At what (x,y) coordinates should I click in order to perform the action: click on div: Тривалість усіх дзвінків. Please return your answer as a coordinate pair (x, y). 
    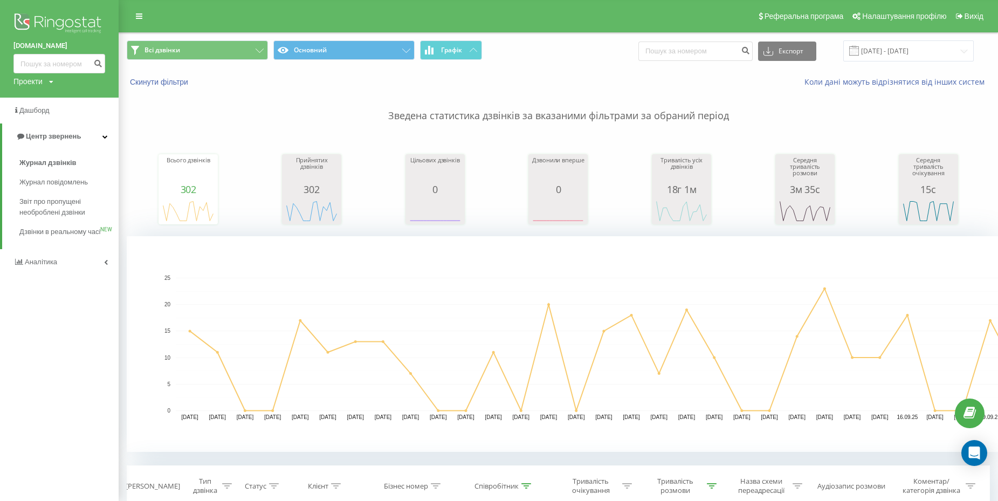
    Looking at the image, I should click on (681, 170).